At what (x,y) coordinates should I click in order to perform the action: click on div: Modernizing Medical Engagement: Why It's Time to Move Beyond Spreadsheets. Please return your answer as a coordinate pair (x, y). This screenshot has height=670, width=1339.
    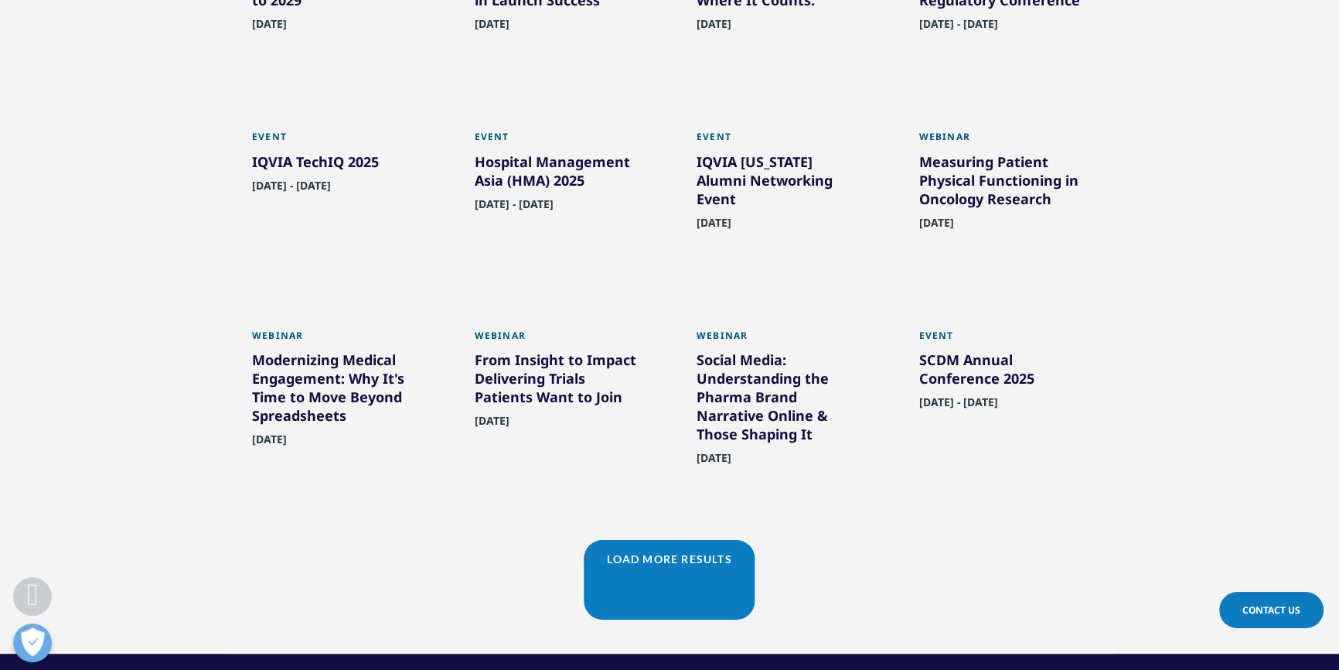
    Looking at the image, I should click on (336, 390).